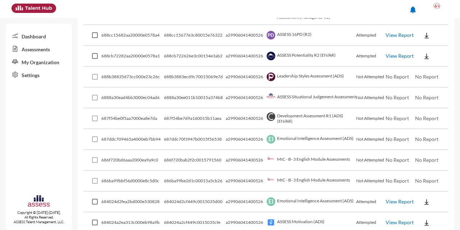 The width and height of the screenshot is (460, 230). Describe the element at coordinates (132, 140) in the screenshot. I see `td: 687ddc709465a4000eb7bb94` at that location.